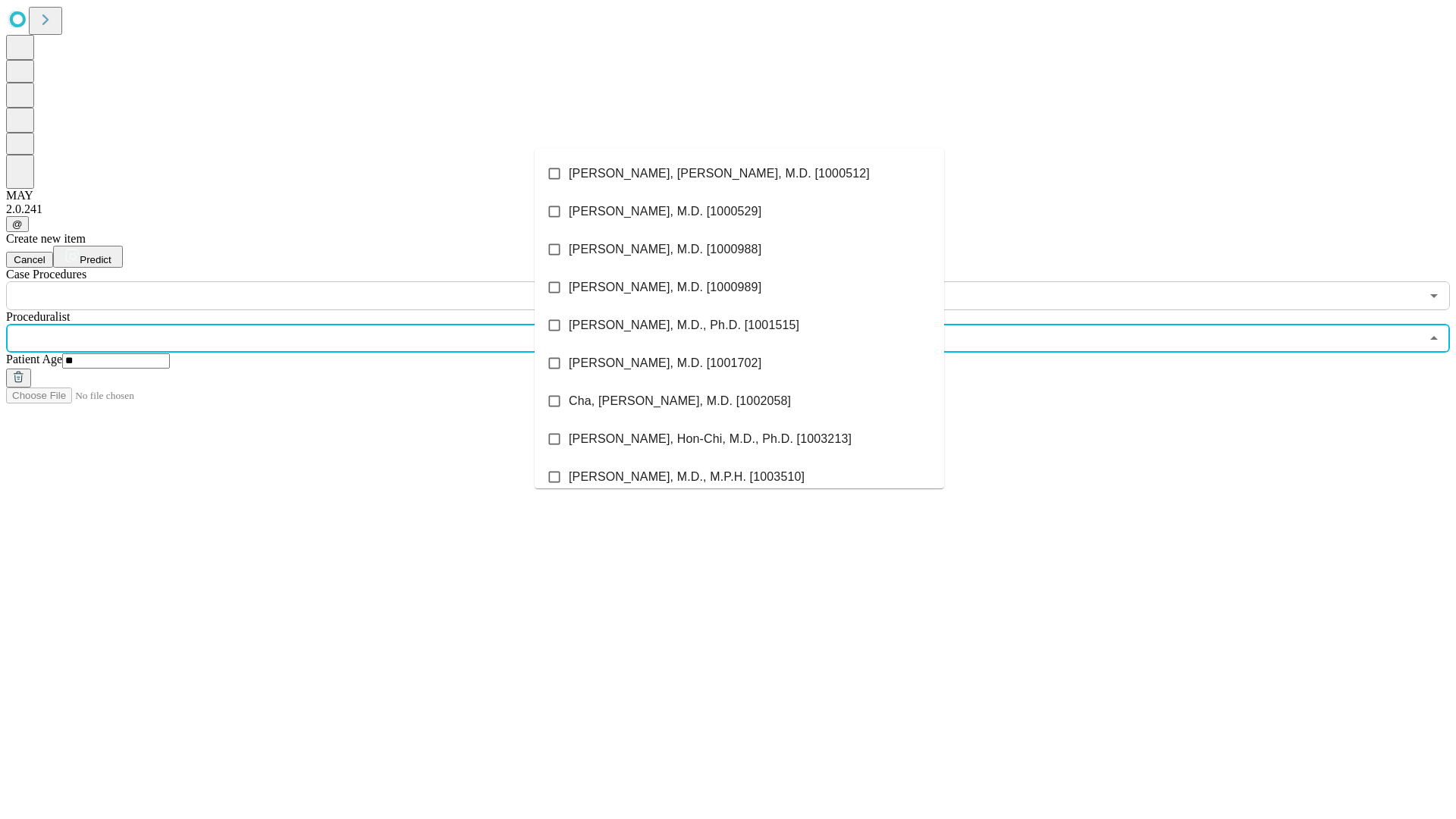 The width and height of the screenshot is (1456, 819). Describe the element at coordinates (30, 259) in the screenshot. I see `button: Cancel` at that location.